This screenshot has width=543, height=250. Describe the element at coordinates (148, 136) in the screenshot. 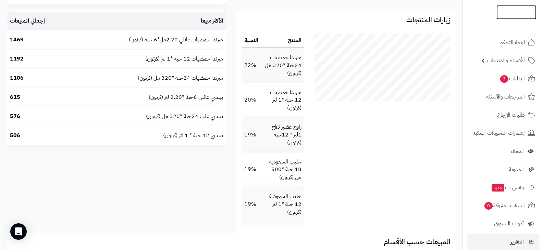

I see `td: بيبسي 12 حبة * 1 لتر (كرتون)` at that location.